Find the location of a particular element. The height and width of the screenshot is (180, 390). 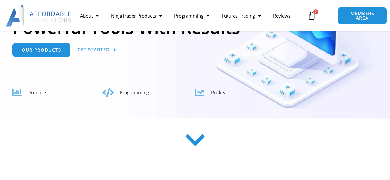

a: About is located at coordinates (89, 16).